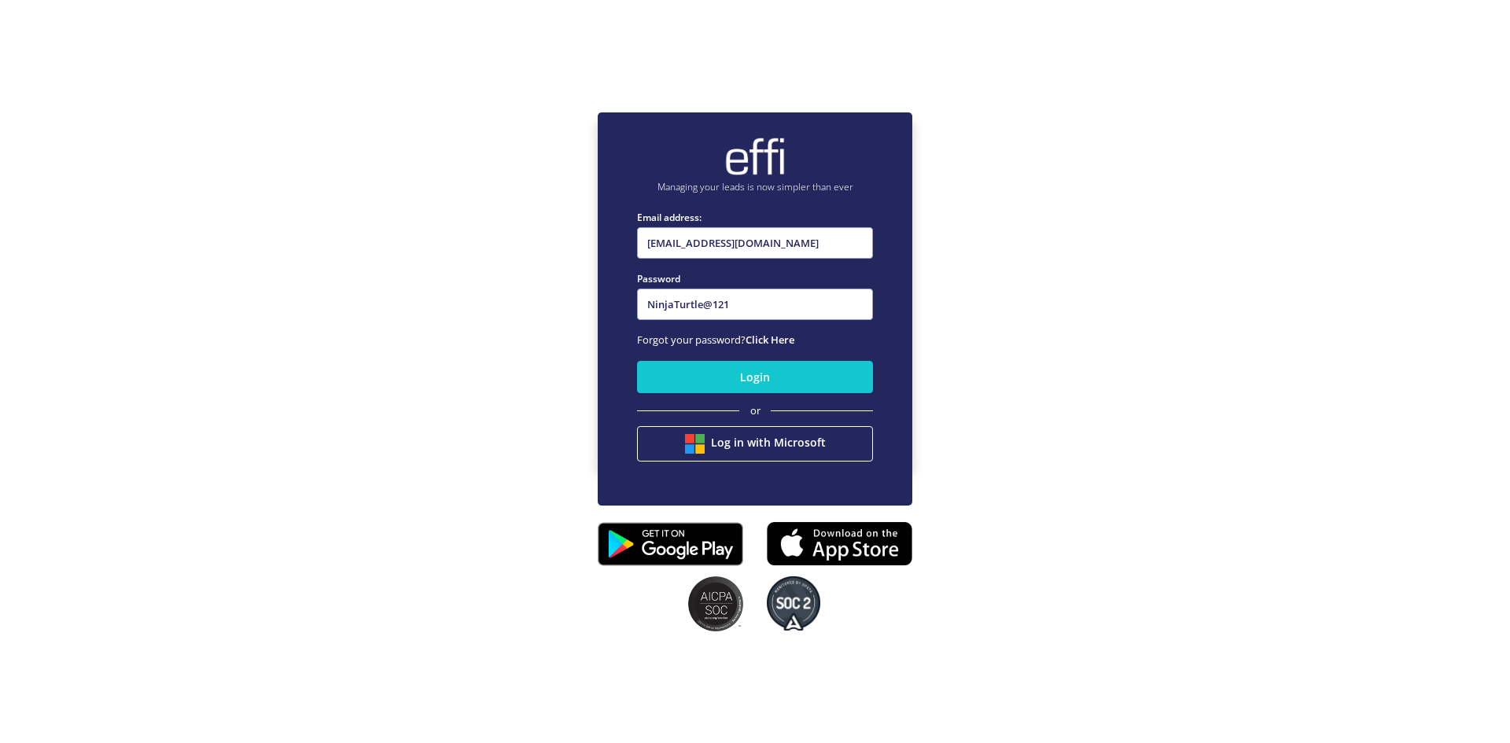 Image resolution: width=1510 pixels, height=743 pixels. Describe the element at coordinates (755, 304) in the screenshot. I see `input: Enter your password` at that location.